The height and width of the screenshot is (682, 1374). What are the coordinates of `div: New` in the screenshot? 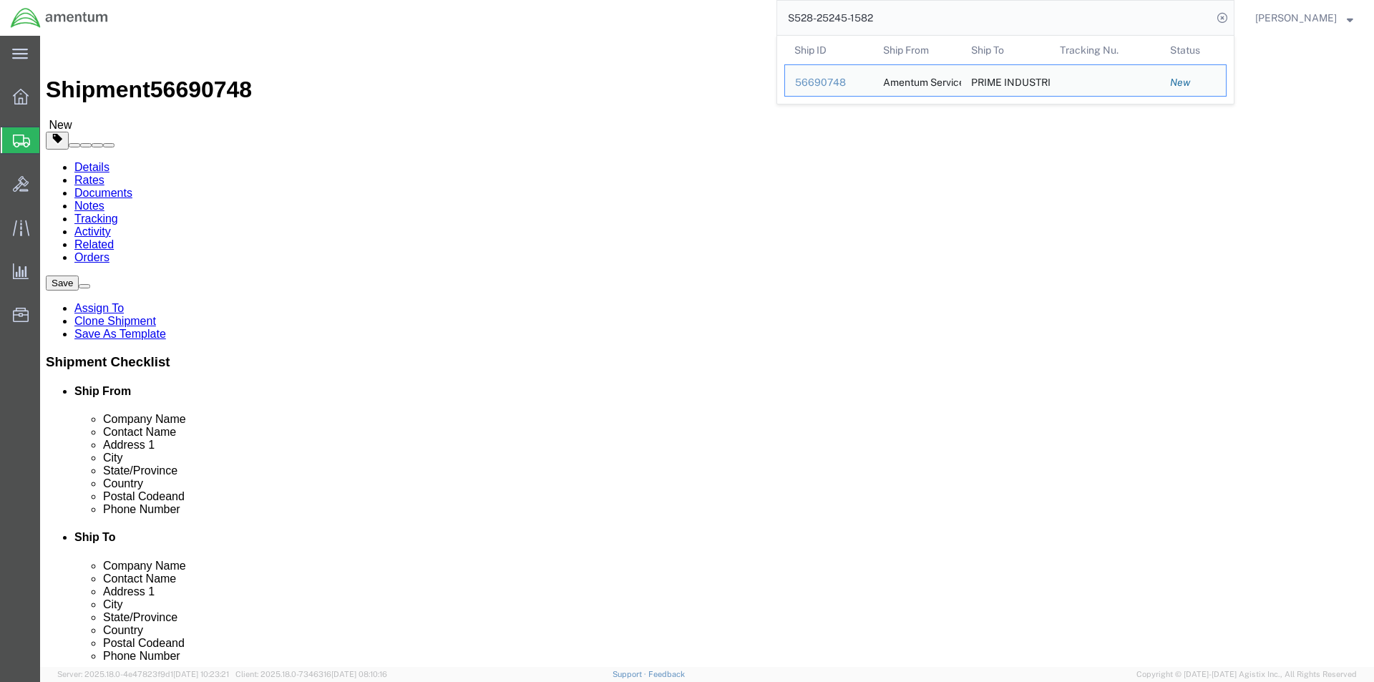 It's located at (1193, 82).